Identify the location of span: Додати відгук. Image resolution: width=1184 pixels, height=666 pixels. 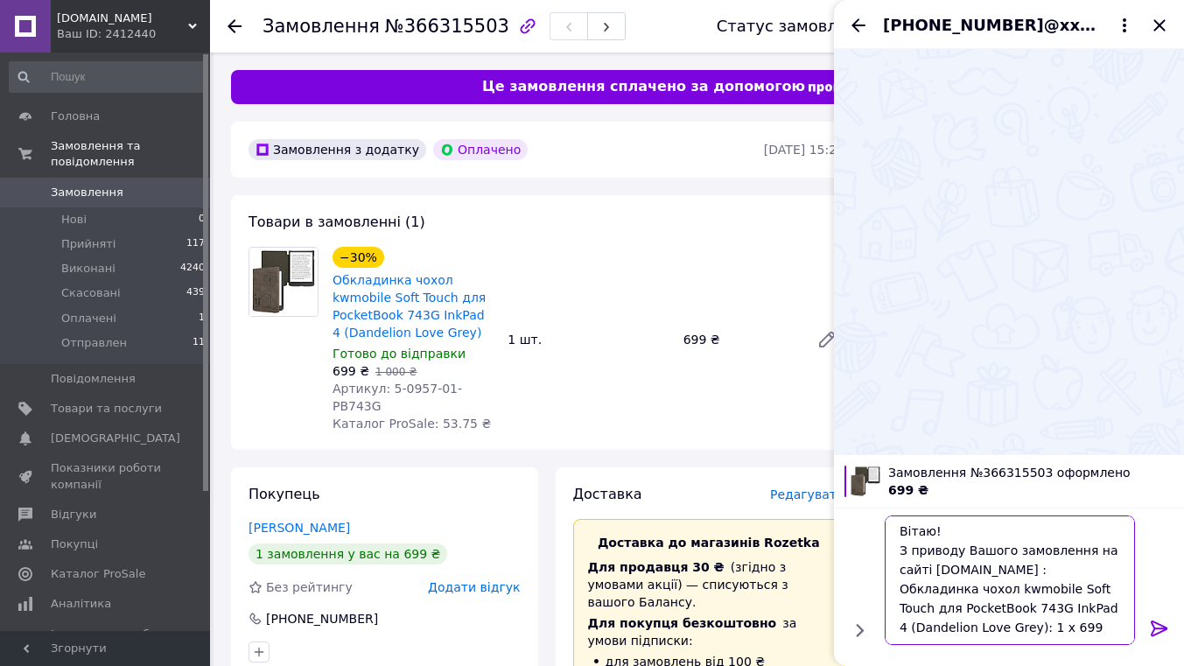
(473, 587).